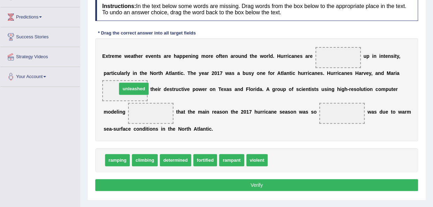  I want to click on b: b, so click(244, 73).